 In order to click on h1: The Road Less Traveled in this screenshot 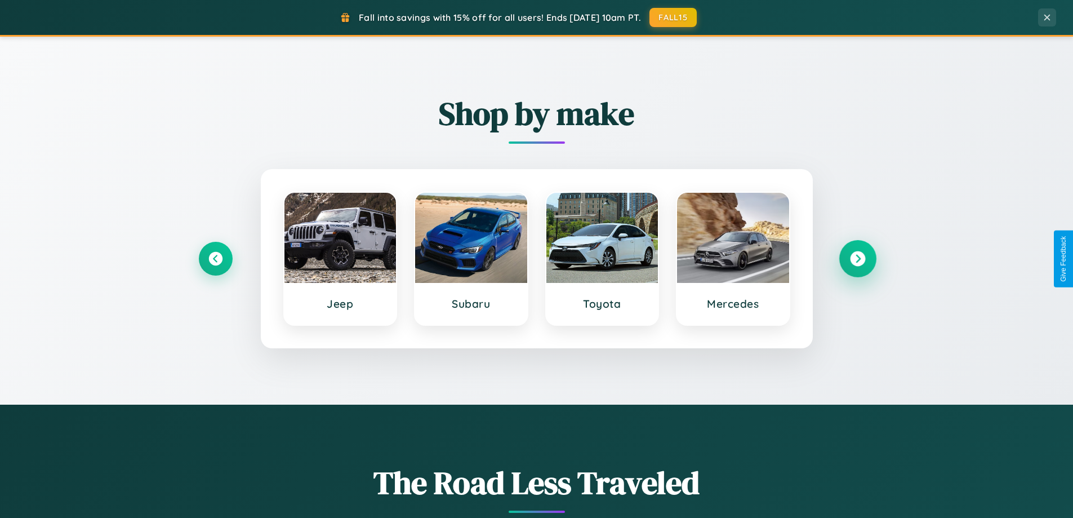, I will do `click(537, 482)`.